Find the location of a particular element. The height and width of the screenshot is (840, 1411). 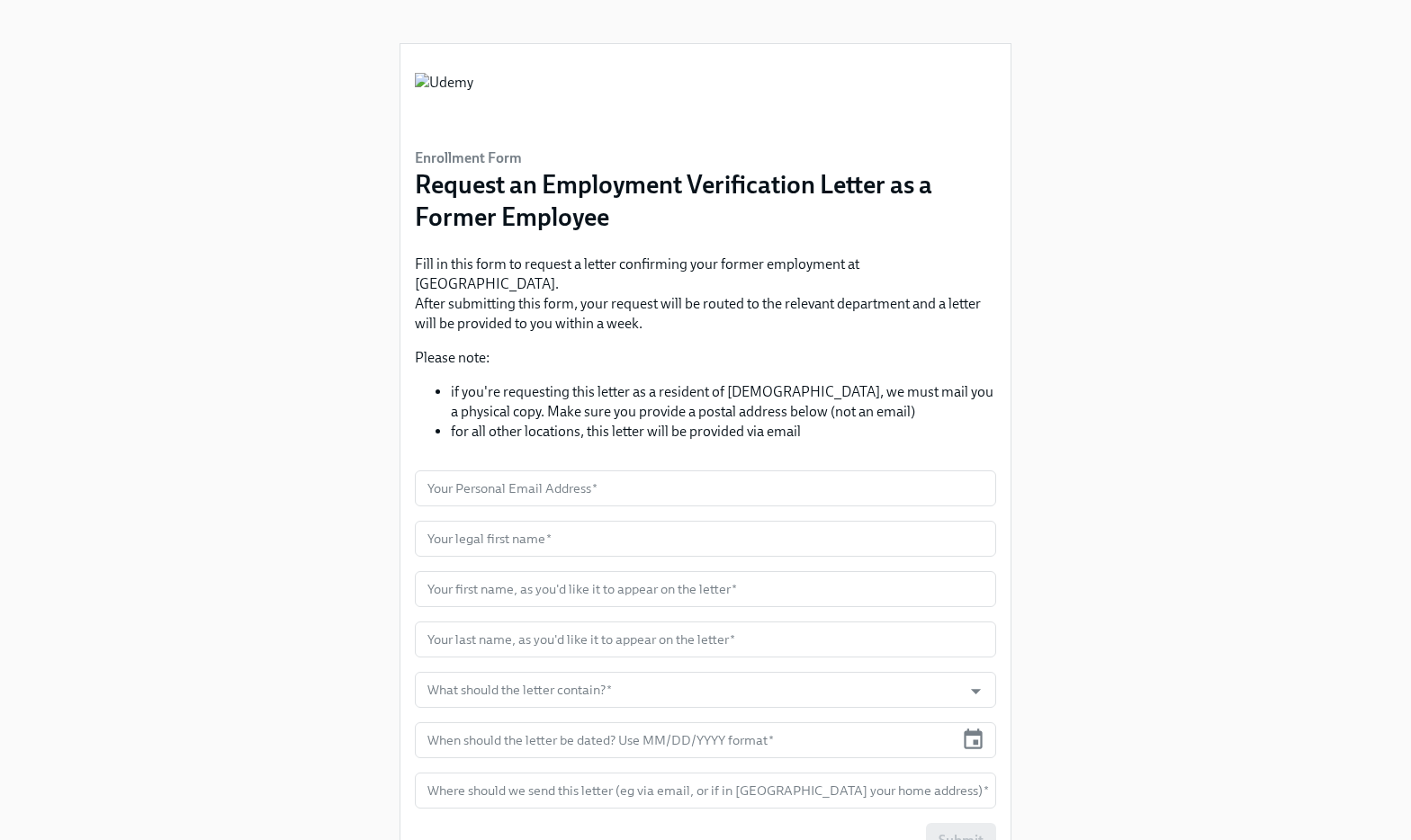

input: MM/DD/YYYY is located at coordinates (684, 740).